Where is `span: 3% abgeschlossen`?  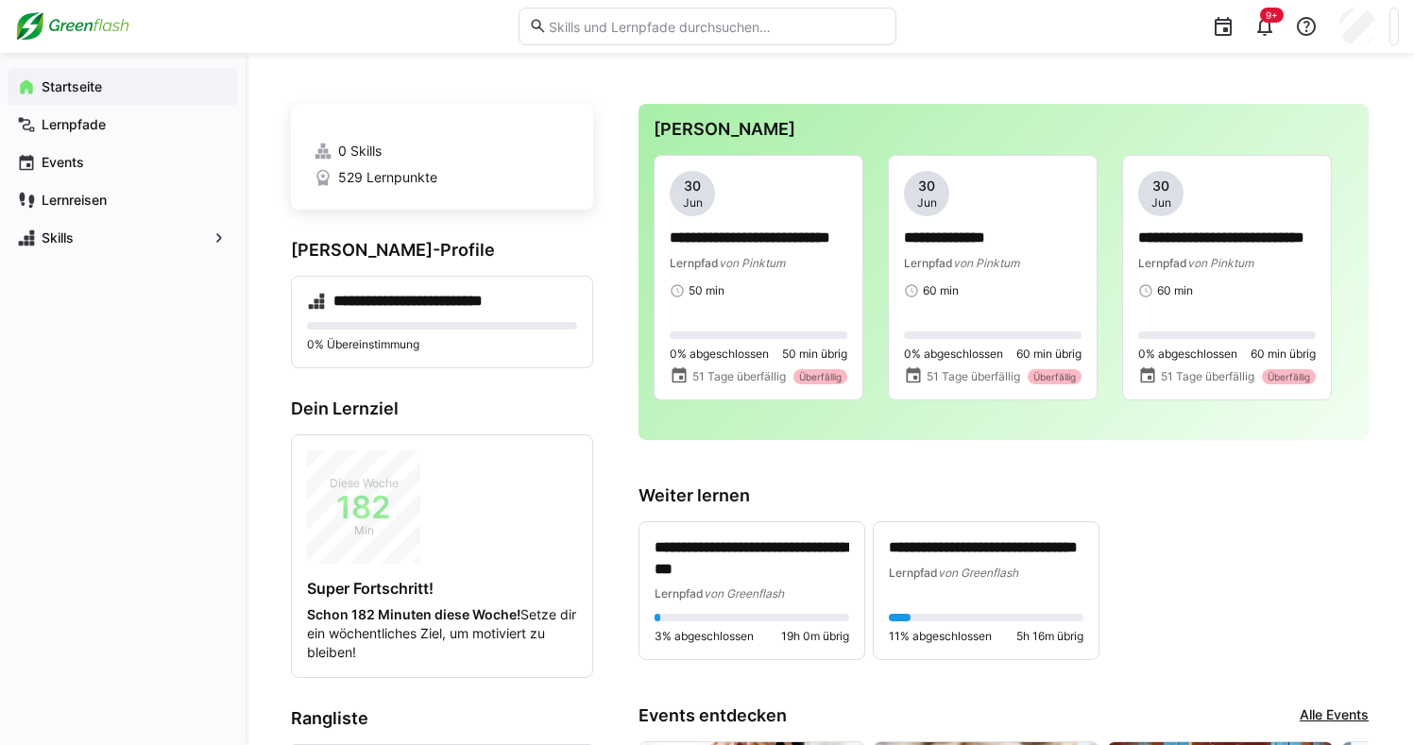
span: 3% abgeschlossen is located at coordinates (704, 637).